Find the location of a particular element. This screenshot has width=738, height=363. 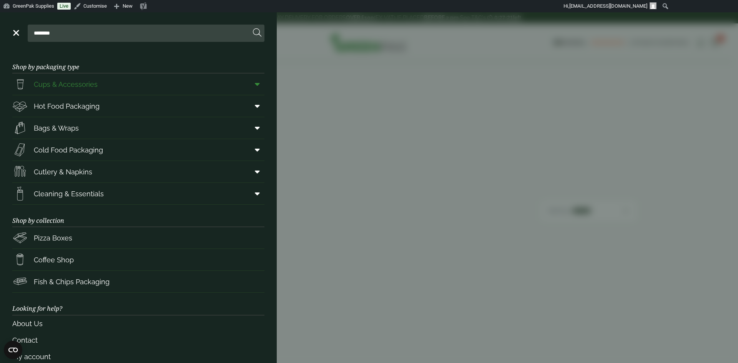

img: Pizza_boxes.svg is located at coordinates (20, 238).